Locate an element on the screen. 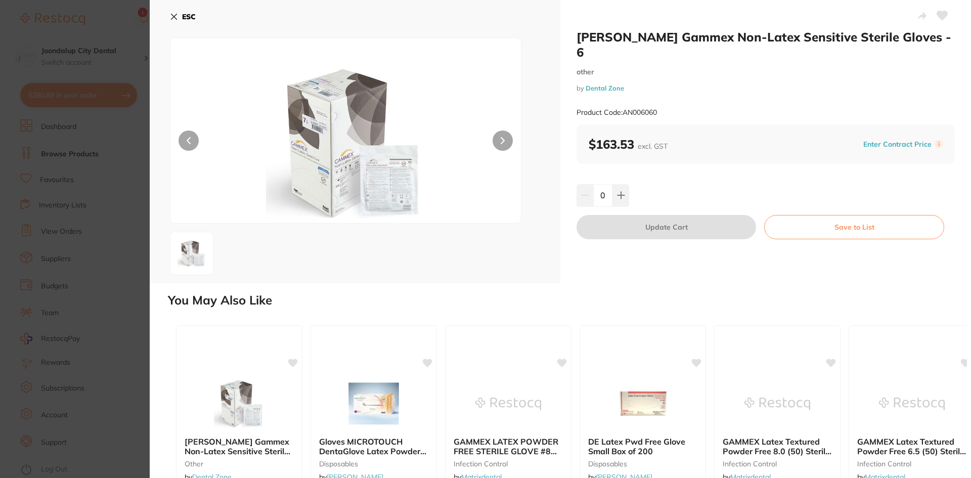 This screenshot has width=971, height=478. button: Update Cart is located at coordinates (666, 227).